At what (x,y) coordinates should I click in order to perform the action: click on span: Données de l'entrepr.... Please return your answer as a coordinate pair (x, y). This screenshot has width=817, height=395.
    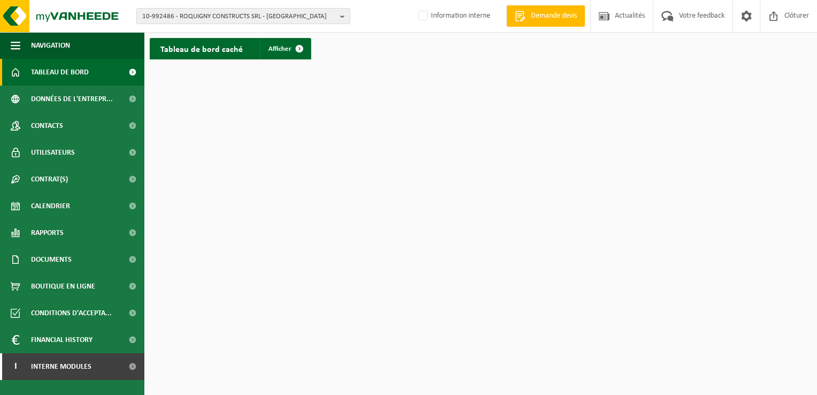
    Looking at the image, I should click on (72, 99).